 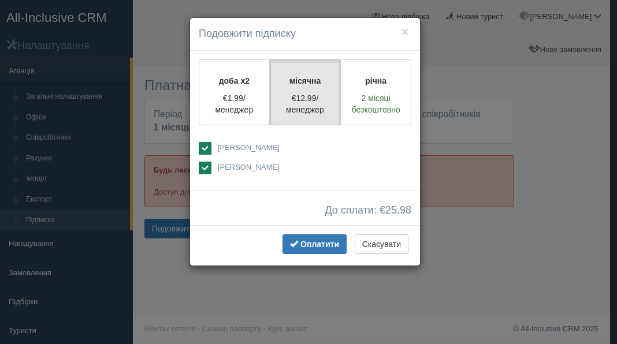 I want to click on span: Оплатити, so click(x=320, y=244).